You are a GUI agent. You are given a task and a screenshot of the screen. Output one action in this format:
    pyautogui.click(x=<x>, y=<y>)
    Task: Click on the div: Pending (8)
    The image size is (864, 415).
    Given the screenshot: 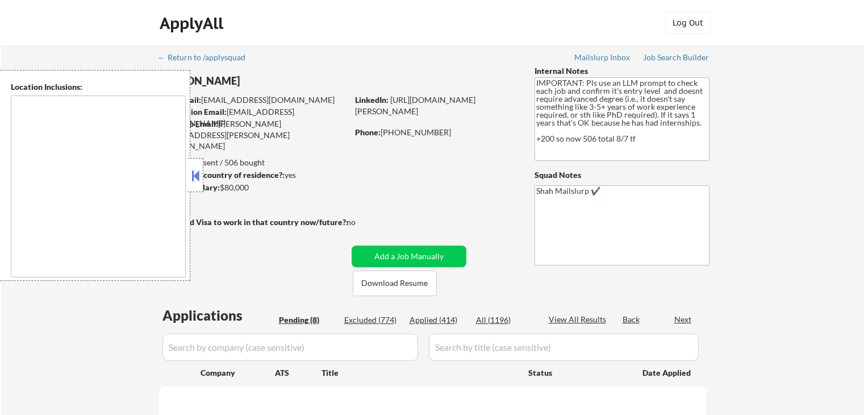 What is the action you would take?
    pyautogui.click(x=307, y=320)
    